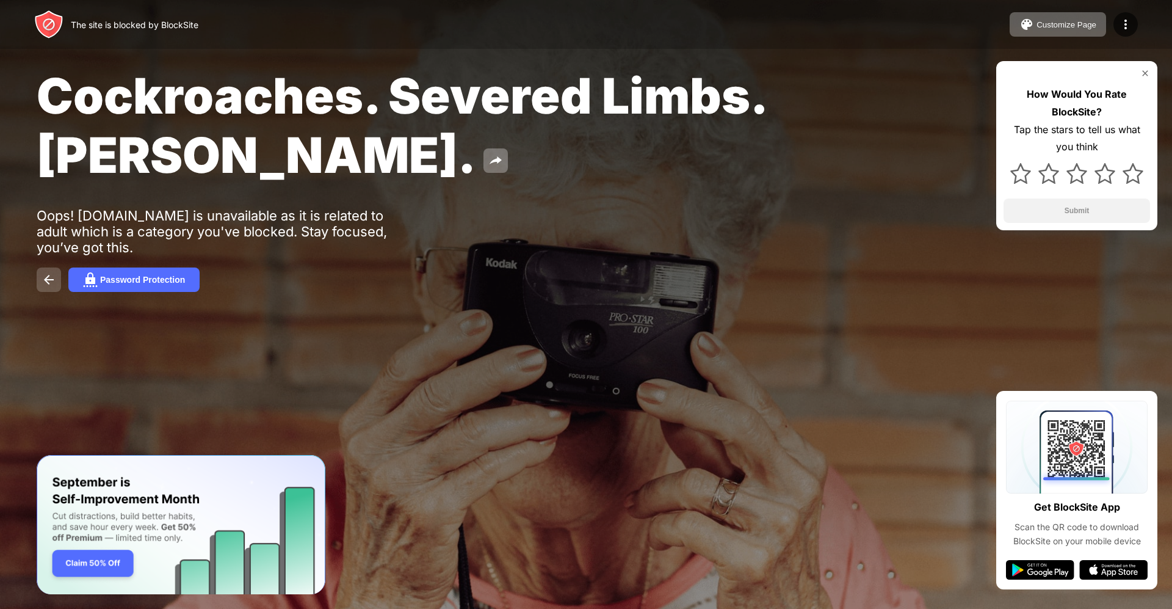 The height and width of the screenshot is (609, 1172). I want to click on img: app-store.svg, so click(1114, 570).